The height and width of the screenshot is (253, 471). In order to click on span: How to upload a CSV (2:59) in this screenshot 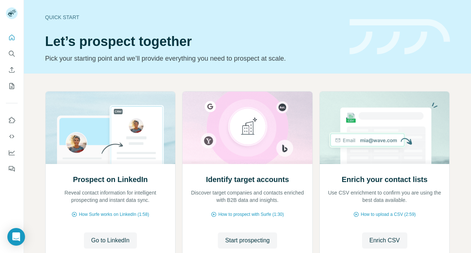, I will do `click(388, 215)`.